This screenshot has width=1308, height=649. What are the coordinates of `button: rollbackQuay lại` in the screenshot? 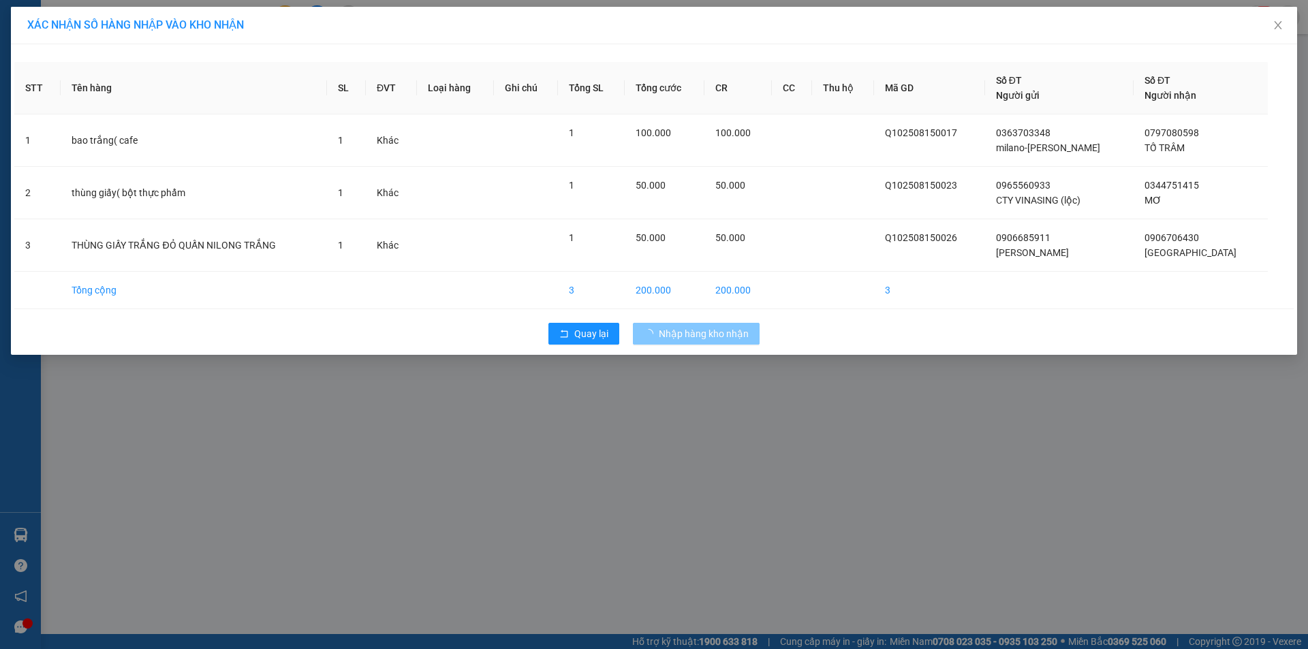 It's located at (584, 334).